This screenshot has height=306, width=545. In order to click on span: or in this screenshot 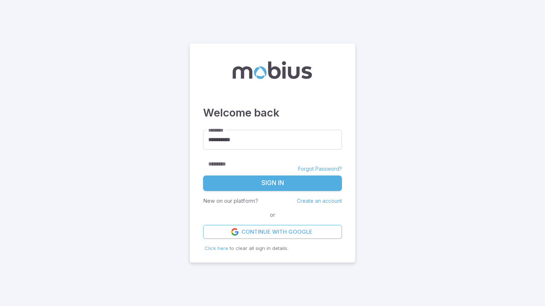, I will do `click(272, 215)`.